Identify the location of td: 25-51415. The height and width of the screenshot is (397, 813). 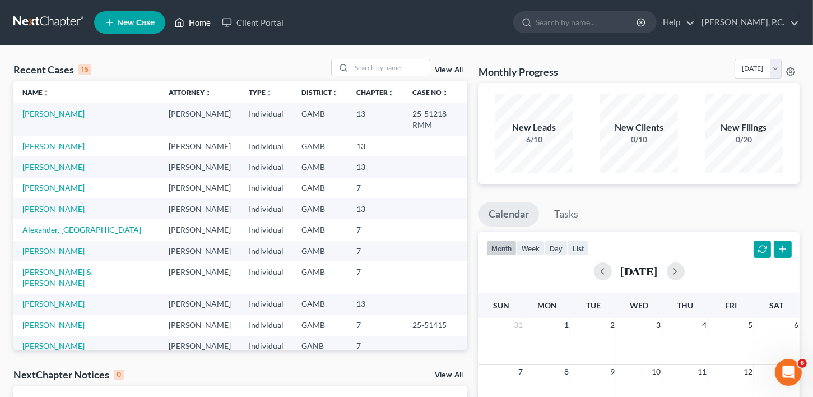
(435, 324).